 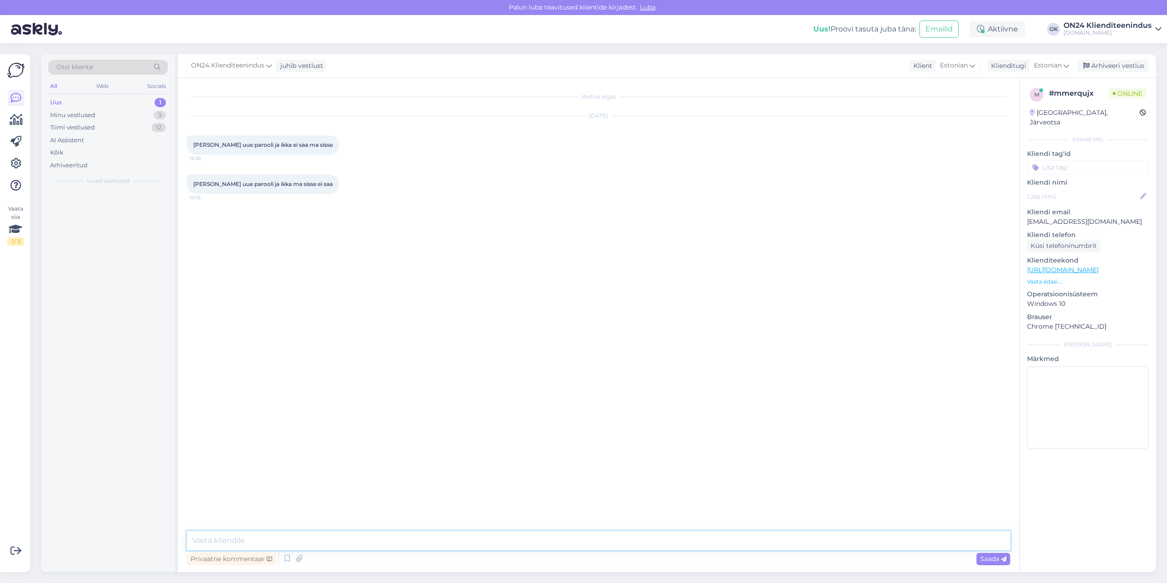 I want to click on p: Kliendi email, so click(x=1087, y=212).